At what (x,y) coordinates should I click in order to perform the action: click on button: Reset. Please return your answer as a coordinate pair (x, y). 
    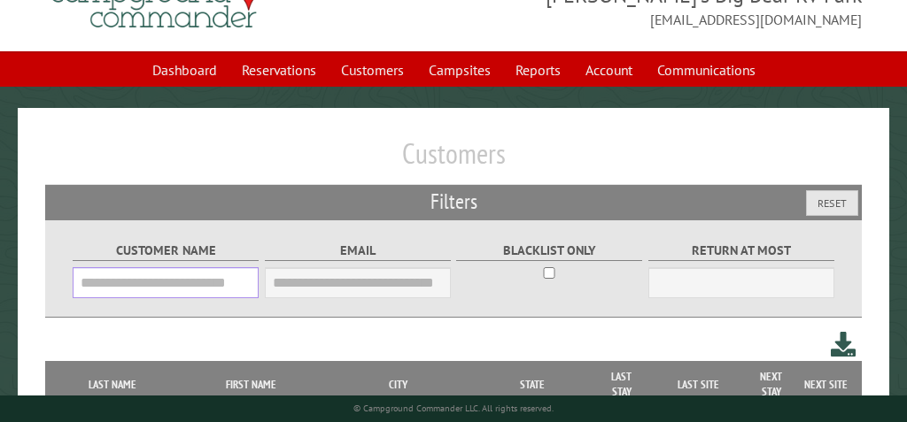
    Looking at the image, I should click on (831, 203).